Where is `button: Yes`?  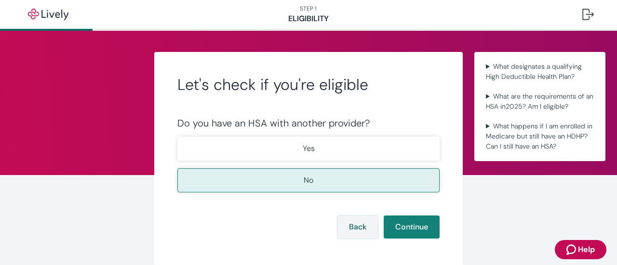 button: Yes is located at coordinates (308, 149).